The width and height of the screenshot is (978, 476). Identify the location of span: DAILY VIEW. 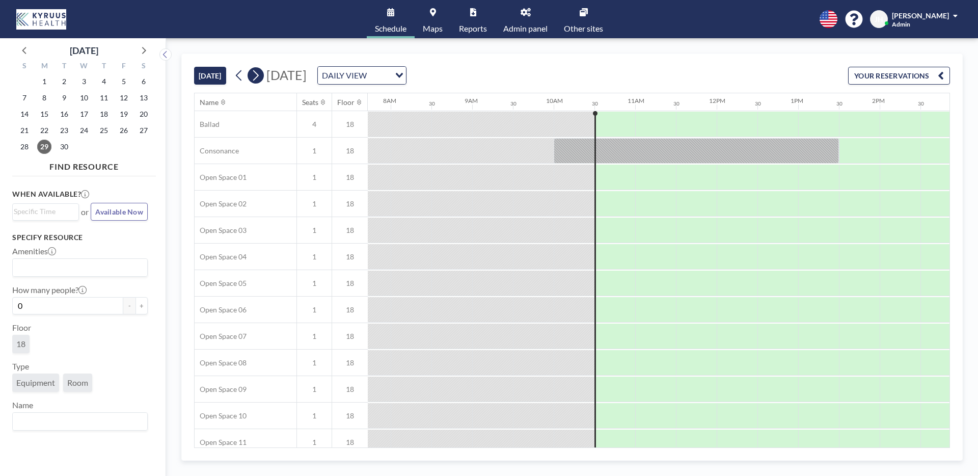
(344, 75).